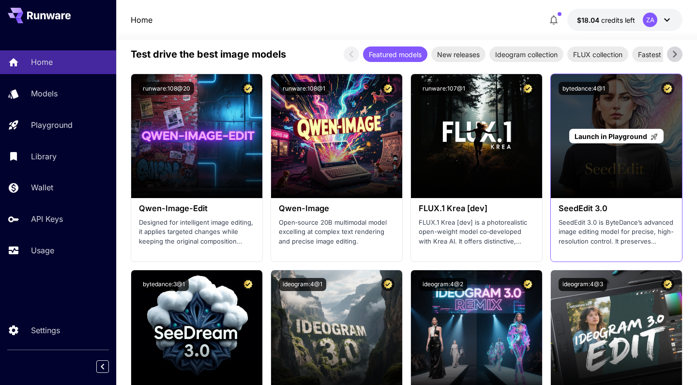 Image resolution: width=697 pixels, height=385 pixels. I want to click on p: Models, so click(44, 93).